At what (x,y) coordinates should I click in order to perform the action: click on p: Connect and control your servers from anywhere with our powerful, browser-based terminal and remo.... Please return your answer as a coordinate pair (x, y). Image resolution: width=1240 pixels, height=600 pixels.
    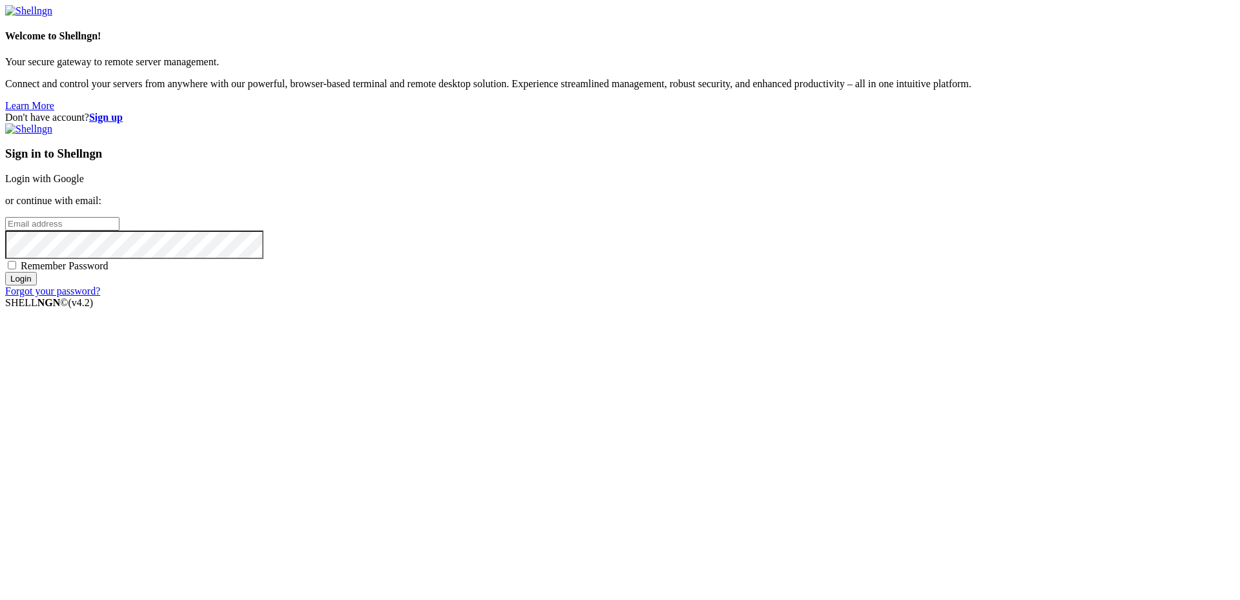
    Looking at the image, I should click on (620, 84).